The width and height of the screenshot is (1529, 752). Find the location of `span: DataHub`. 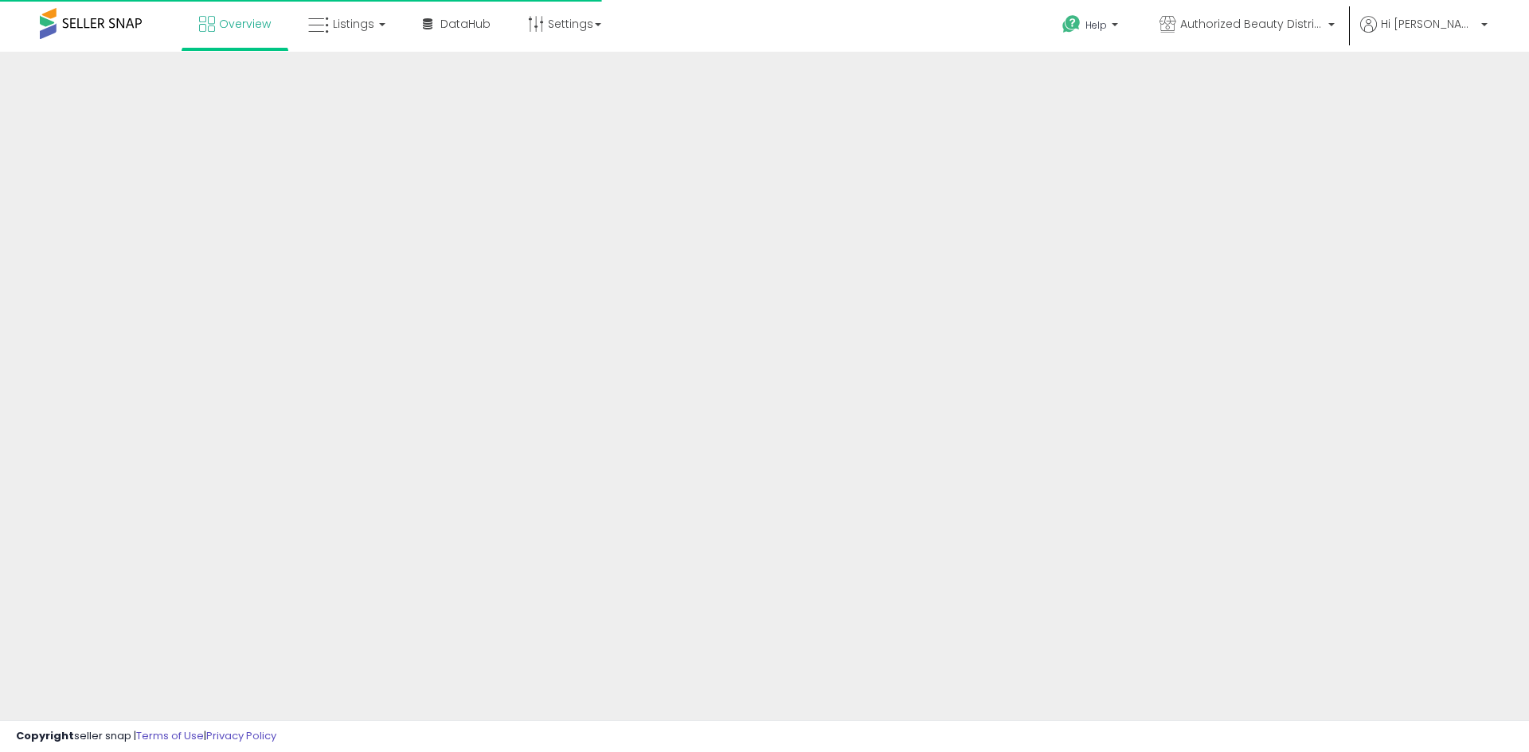

span: DataHub is located at coordinates (465, 24).